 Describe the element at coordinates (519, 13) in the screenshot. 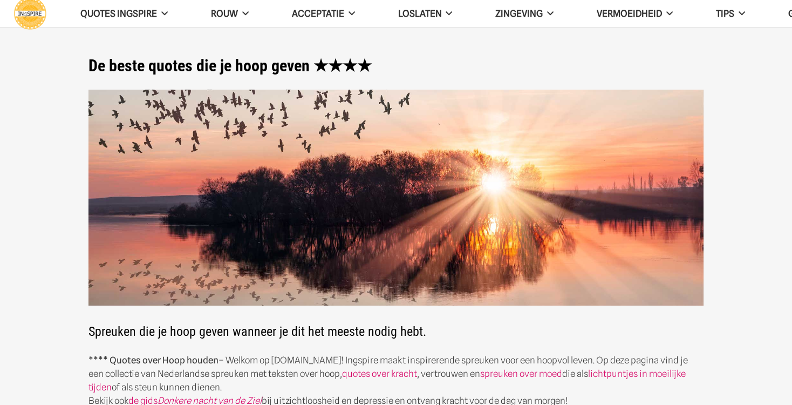

I see `span: Zingeving` at that location.